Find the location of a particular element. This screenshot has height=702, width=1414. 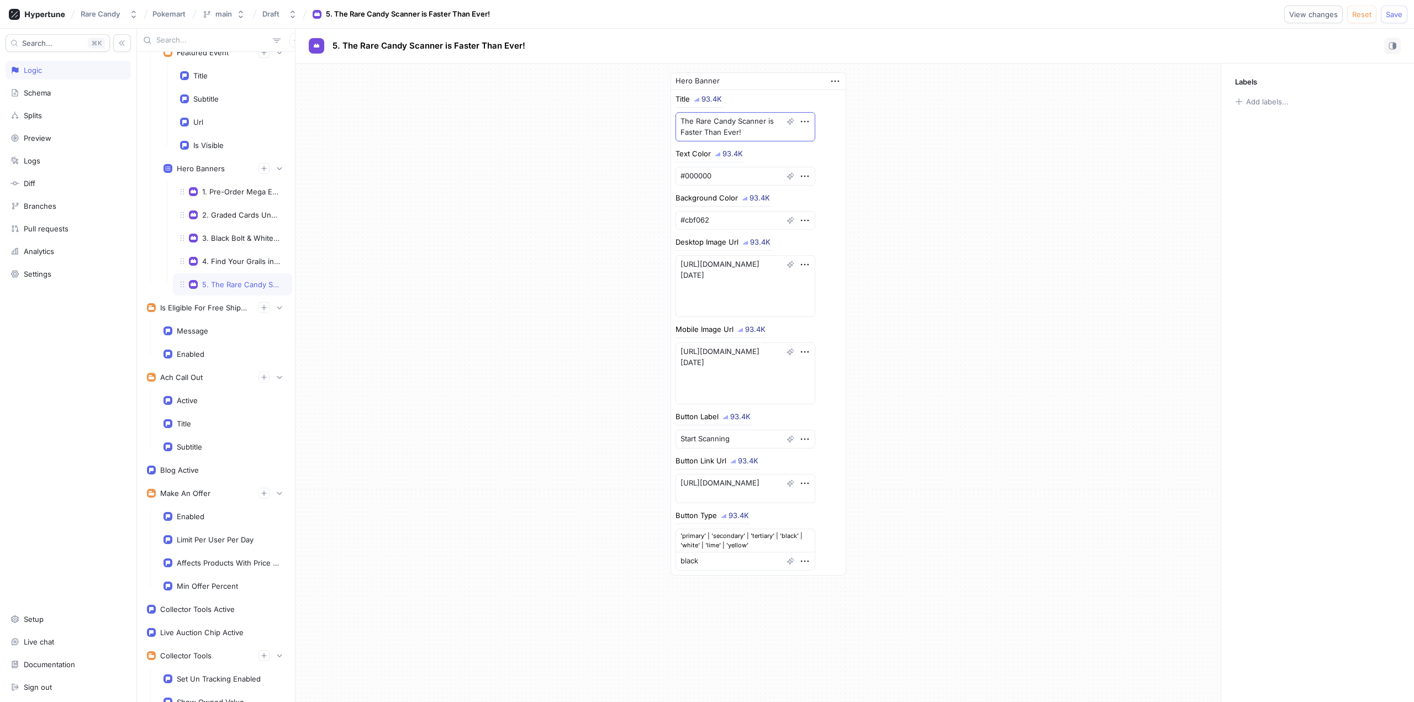

span: View changes is located at coordinates (1314, 14).